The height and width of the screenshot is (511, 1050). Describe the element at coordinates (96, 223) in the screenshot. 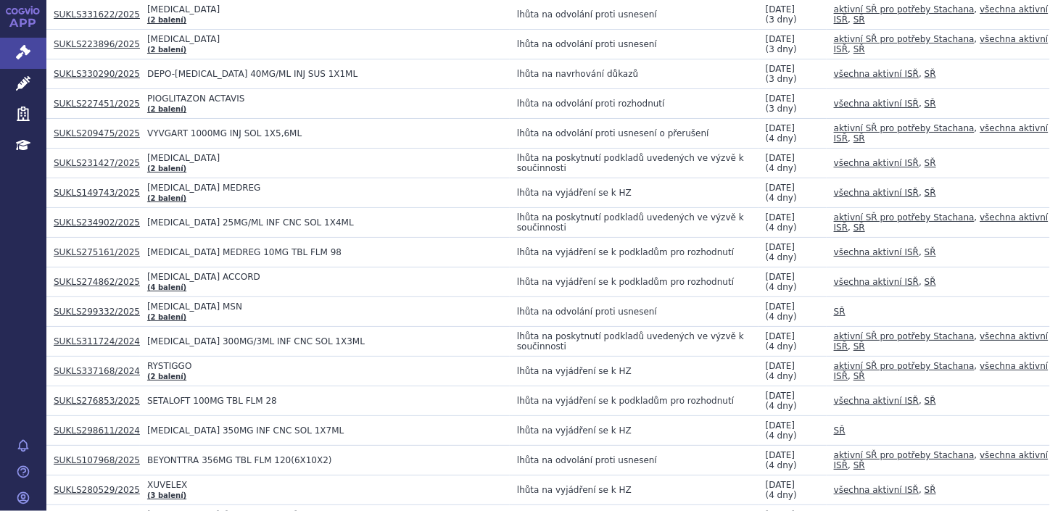

I see `a: SUKLS234902/2025` at that location.